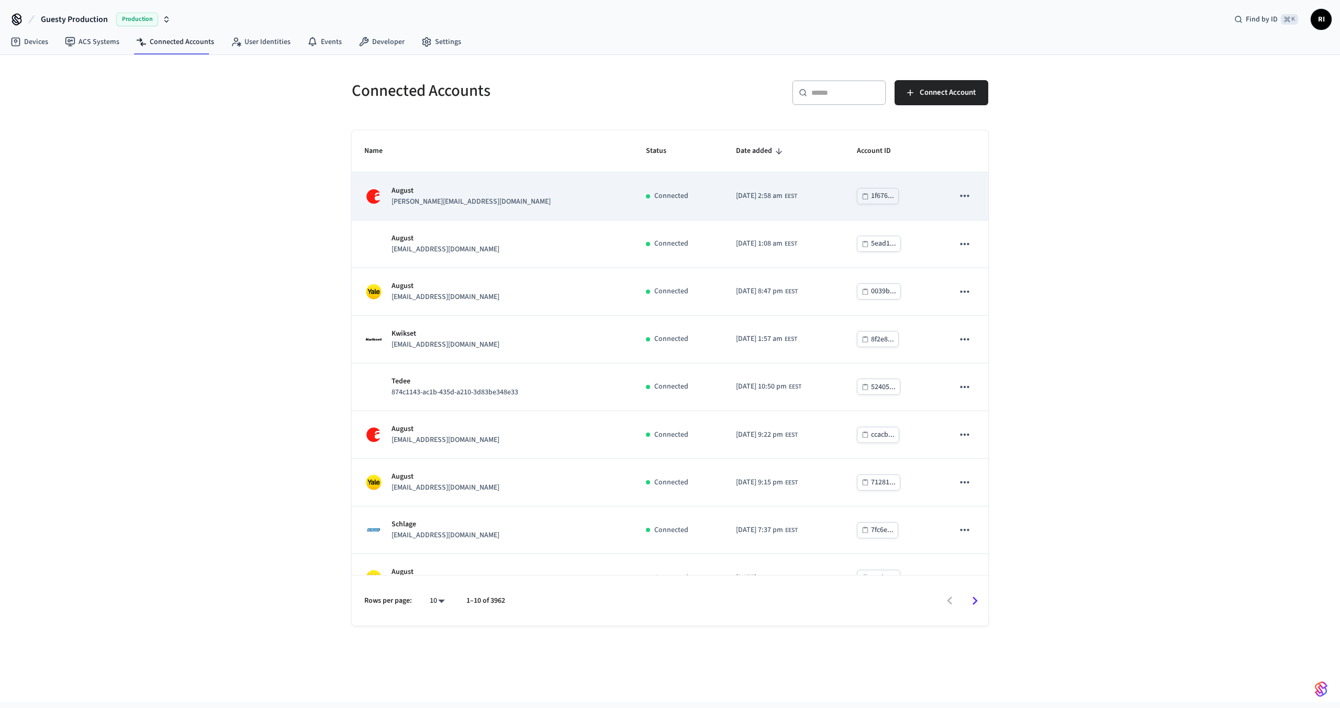 This screenshot has width=1340, height=708. What do you see at coordinates (879, 291) in the screenshot?
I see `button: 0039b...` at bounding box center [879, 291].